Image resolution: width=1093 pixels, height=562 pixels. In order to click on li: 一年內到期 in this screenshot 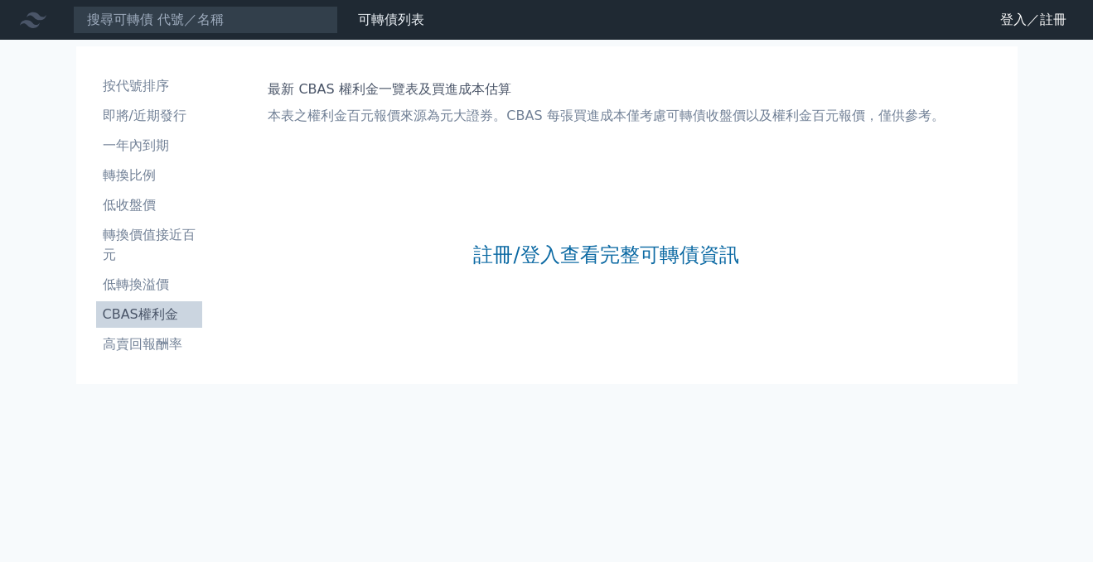, I will do `click(149, 146)`.